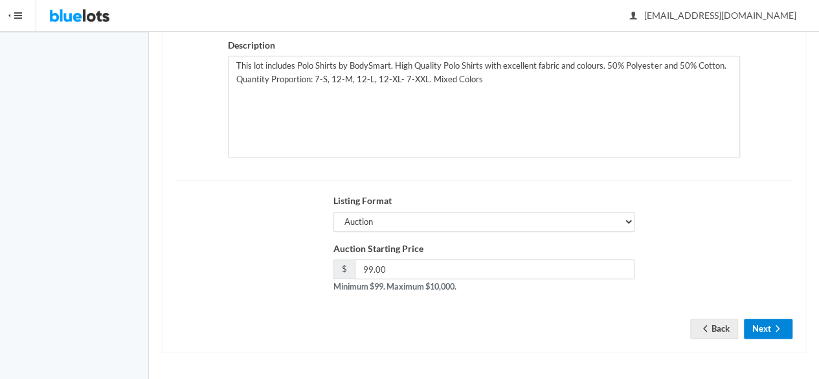 This screenshot has height=379, width=819. What do you see at coordinates (484, 106) in the screenshot?
I see `textarea: This lot includes Polo Shirts by BodySmart. High Quality Polo Shirts with excellent fabric and co...` at bounding box center [484, 106].